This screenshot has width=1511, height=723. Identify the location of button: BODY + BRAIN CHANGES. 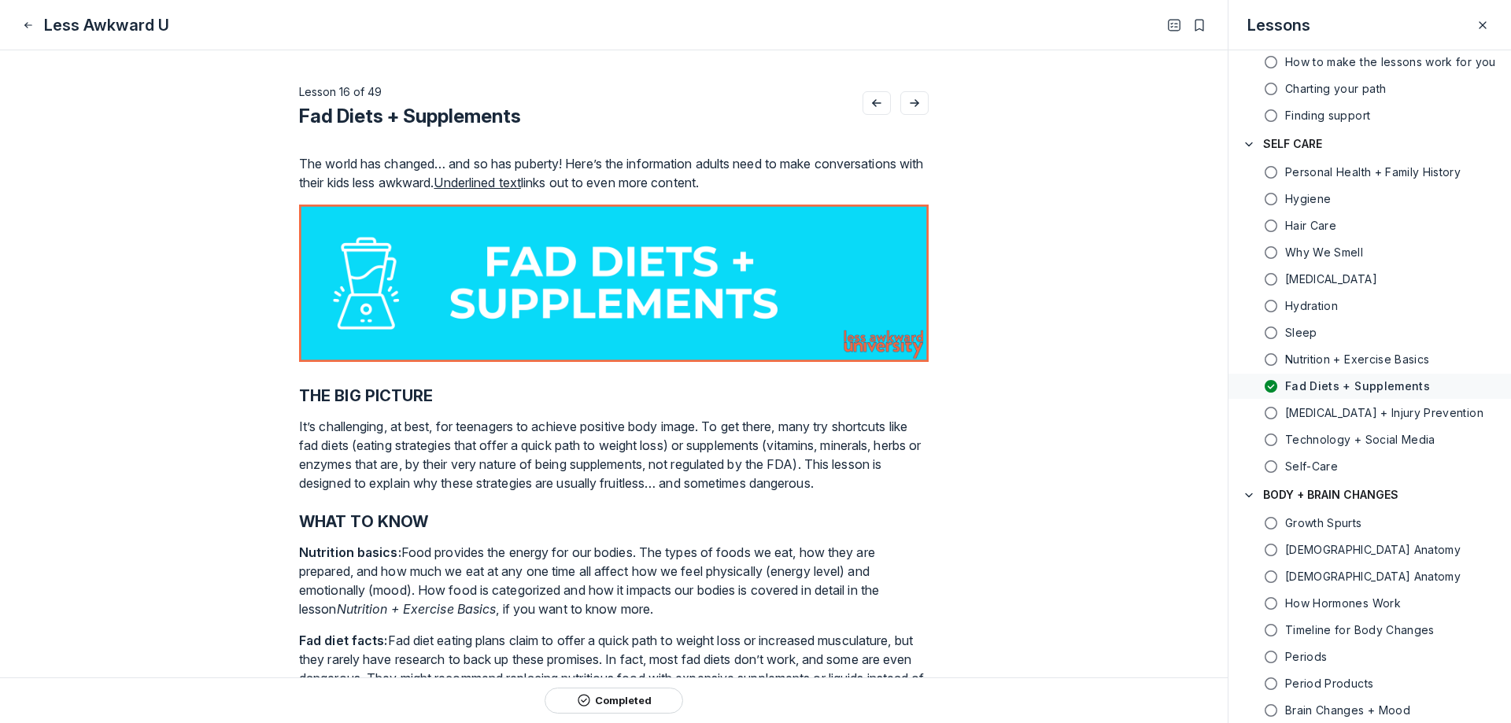
(1370, 495).